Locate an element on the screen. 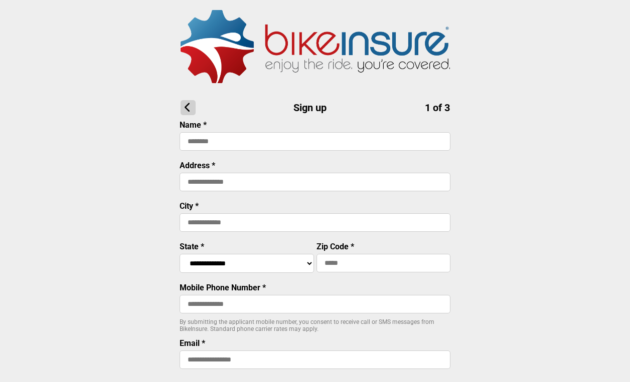  label: City * is located at coordinates (189, 206).